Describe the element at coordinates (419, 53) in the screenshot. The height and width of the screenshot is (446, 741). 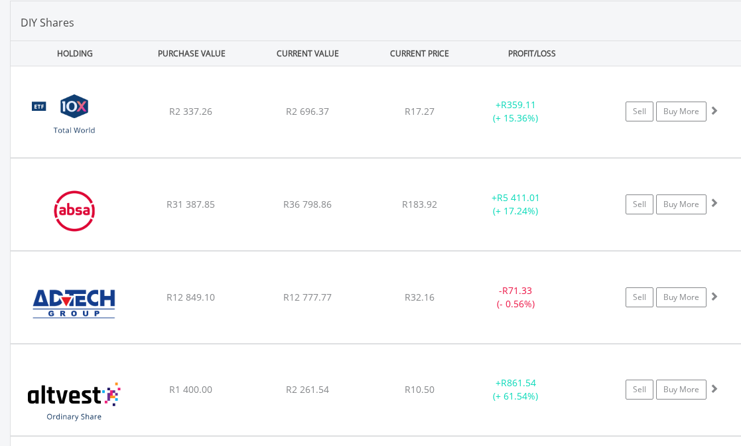
I see `div: CURRENT PRICE` at that location.